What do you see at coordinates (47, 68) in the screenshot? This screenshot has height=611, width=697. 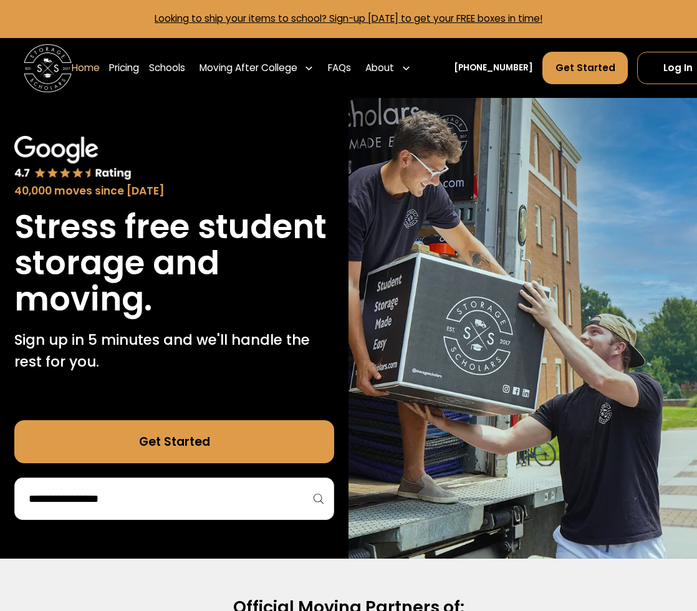 I see `a: home` at bounding box center [47, 68].